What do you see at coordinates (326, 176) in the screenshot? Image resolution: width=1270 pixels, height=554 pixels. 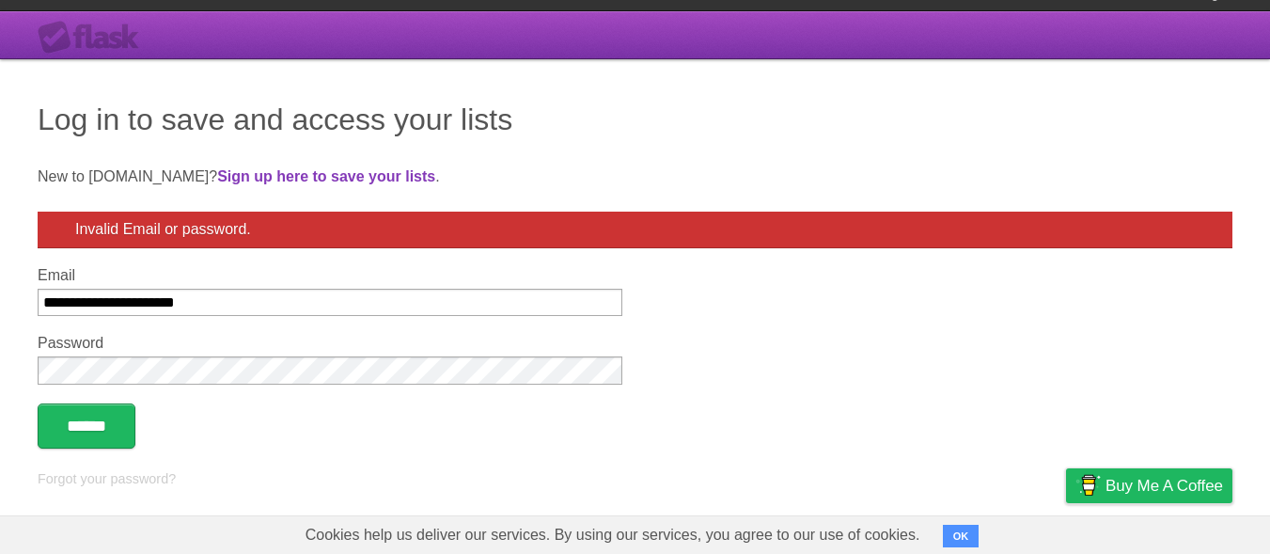 I see `a: Sign up here to save your lists` at bounding box center [326, 176].